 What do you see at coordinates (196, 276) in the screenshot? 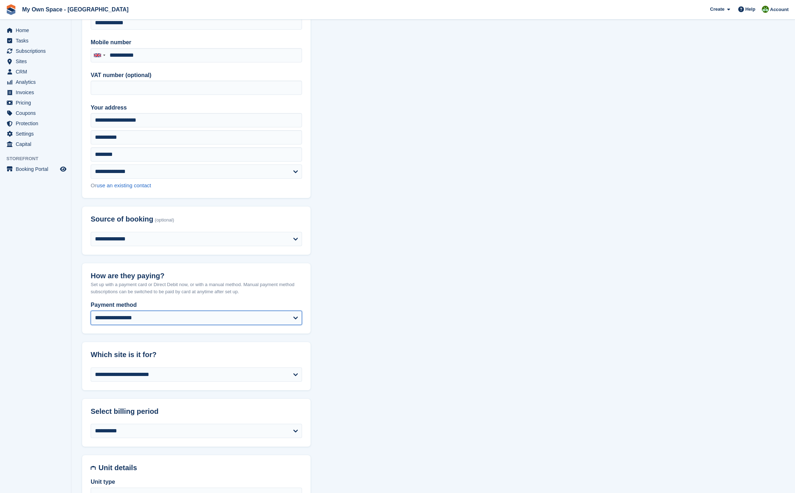
I see `h2: How are they paying?` at bounding box center [196, 276].